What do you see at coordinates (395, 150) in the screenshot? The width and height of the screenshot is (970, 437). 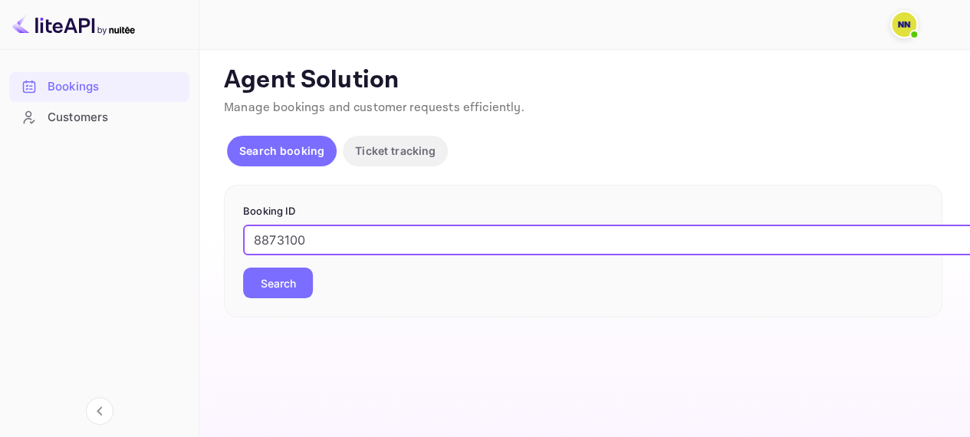 I see `p: Ticket tracking` at bounding box center [395, 150].